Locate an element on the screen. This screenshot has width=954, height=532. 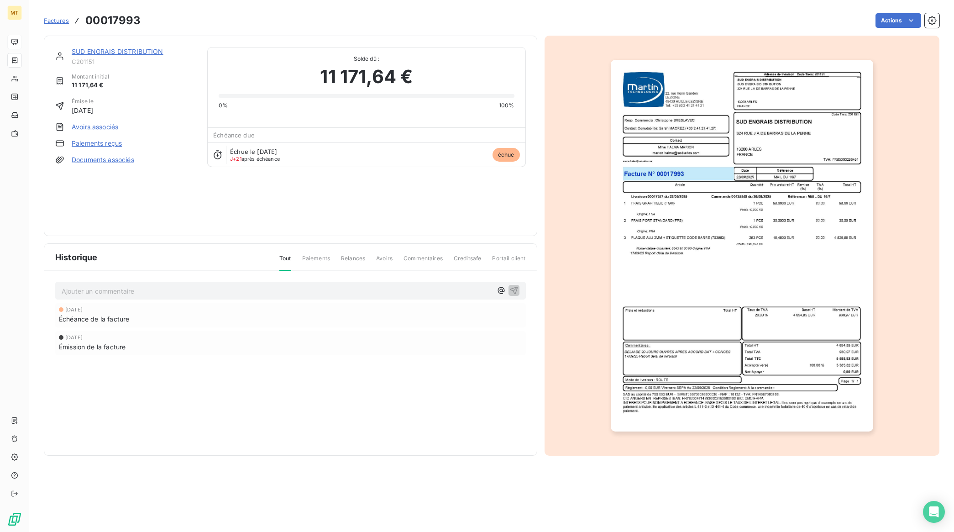
span: Tout is located at coordinates (285, 262).